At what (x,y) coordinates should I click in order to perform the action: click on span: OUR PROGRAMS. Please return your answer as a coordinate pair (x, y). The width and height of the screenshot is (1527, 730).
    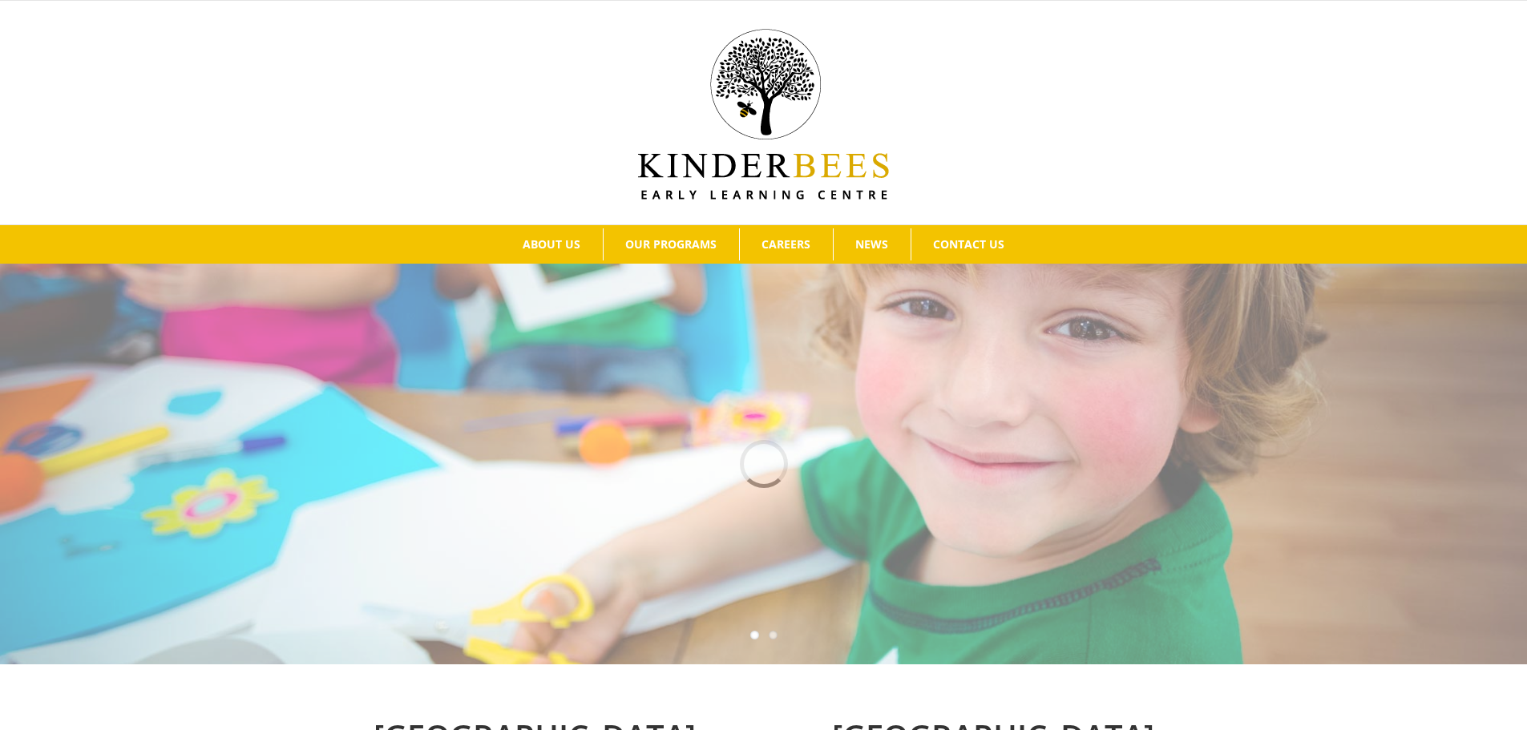
    Looking at the image, I should click on (671, 245).